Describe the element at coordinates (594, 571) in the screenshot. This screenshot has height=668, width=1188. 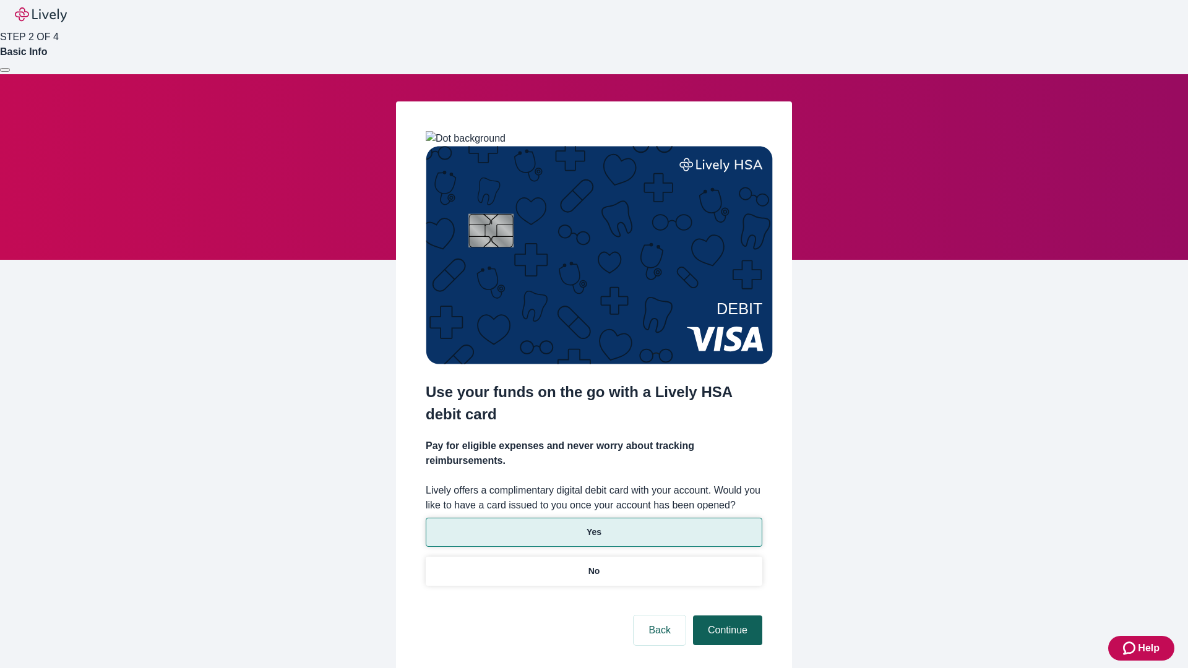
I see `p: No` at that location.